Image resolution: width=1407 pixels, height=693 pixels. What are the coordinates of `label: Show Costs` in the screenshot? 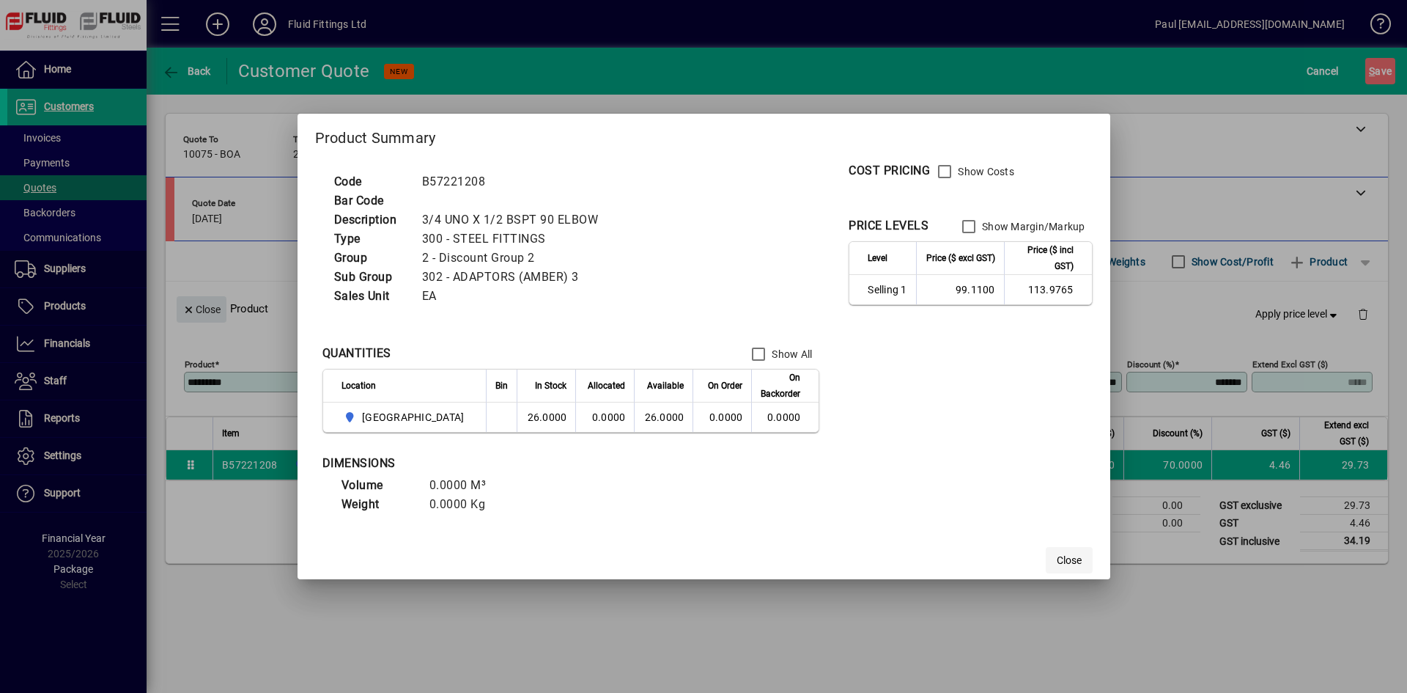 It's located at (984, 172).